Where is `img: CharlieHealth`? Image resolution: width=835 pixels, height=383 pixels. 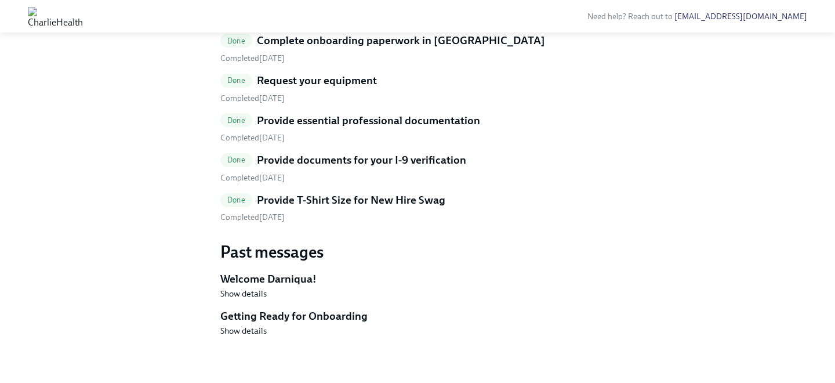
img: CharlieHealth is located at coordinates (55, 16).